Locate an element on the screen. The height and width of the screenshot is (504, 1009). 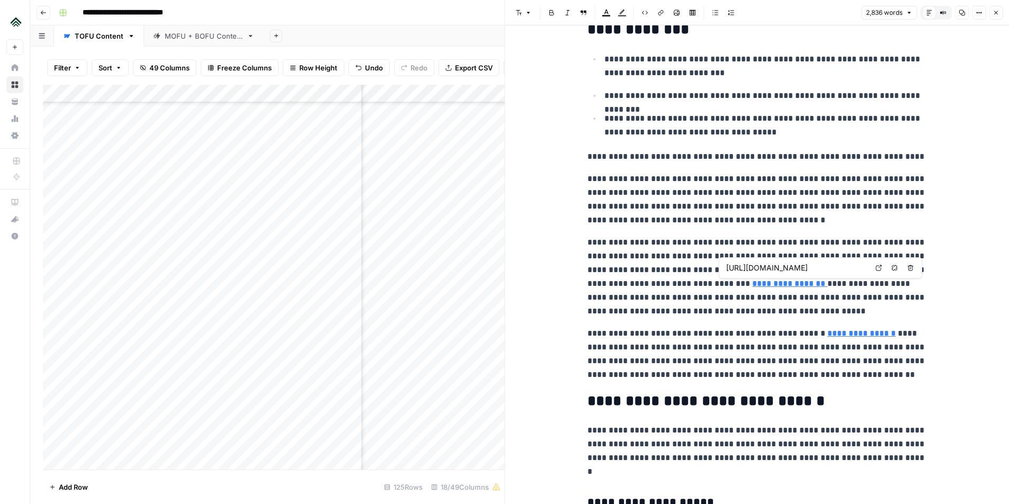
a: AirOps Academy is located at coordinates (15, 202).